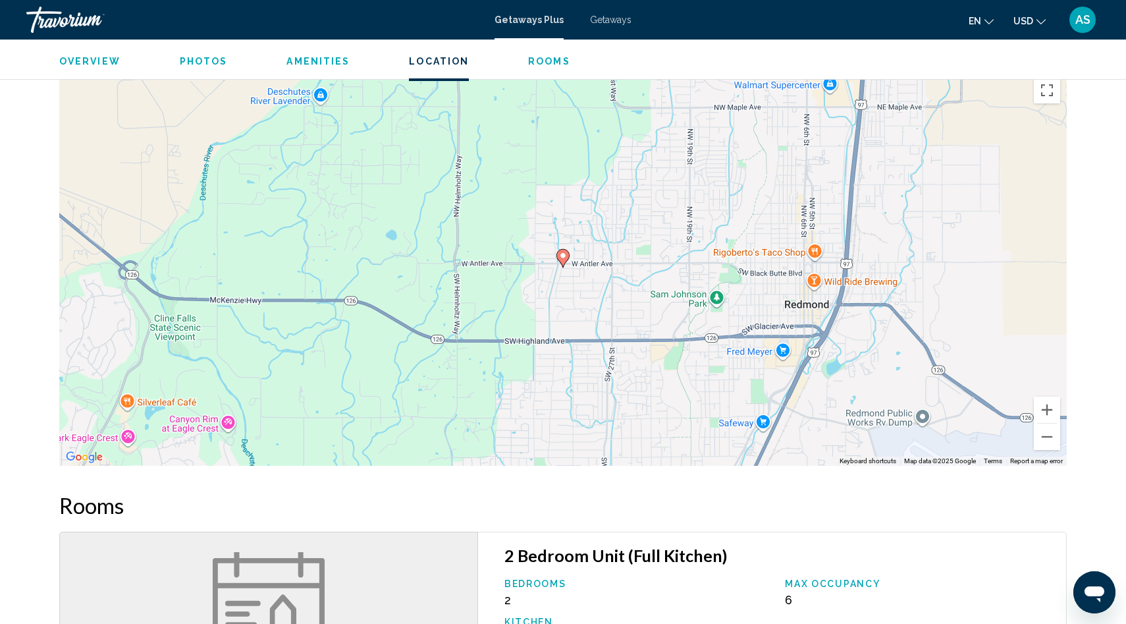 The width and height of the screenshot is (1126, 624). Describe the element at coordinates (1024, 21) in the screenshot. I see `span: USD` at that location.